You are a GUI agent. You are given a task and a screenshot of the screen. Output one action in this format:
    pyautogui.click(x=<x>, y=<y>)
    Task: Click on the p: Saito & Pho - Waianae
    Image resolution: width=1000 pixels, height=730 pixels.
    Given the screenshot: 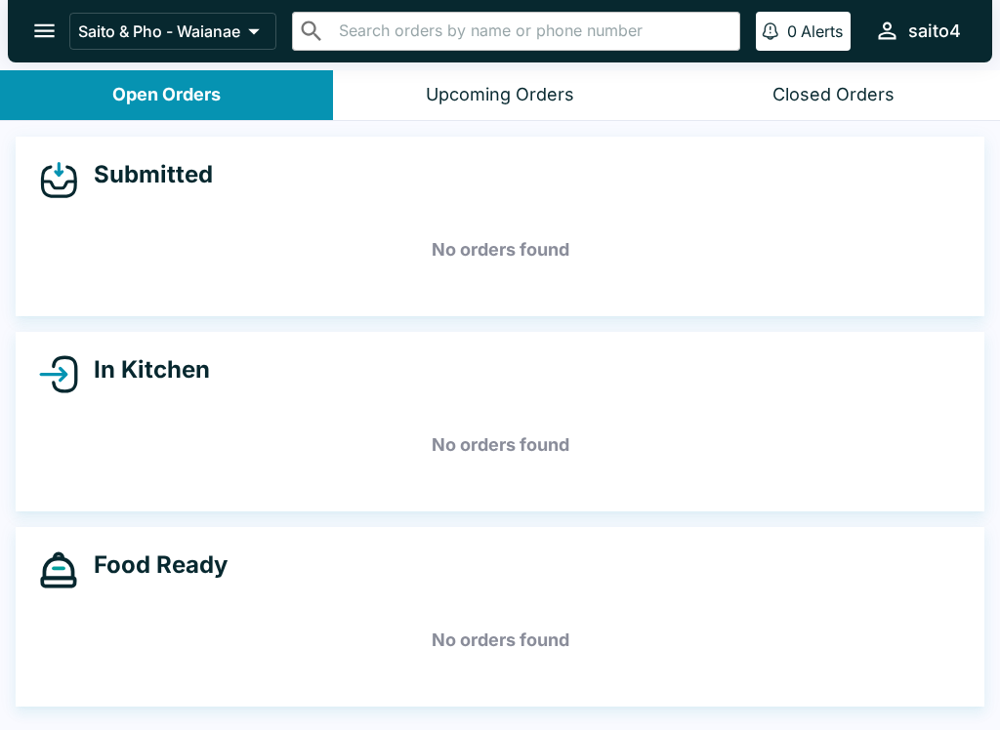 What is the action you would take?
    pyautogui.click(x=159, y=31)
    